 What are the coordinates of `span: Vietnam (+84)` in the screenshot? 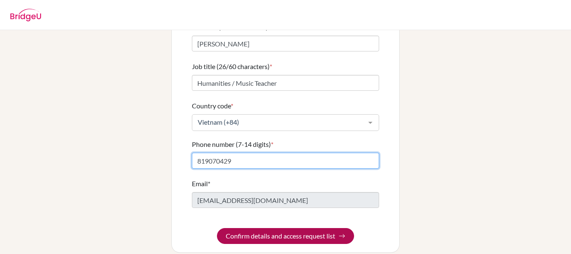 It's located at (279, 122).